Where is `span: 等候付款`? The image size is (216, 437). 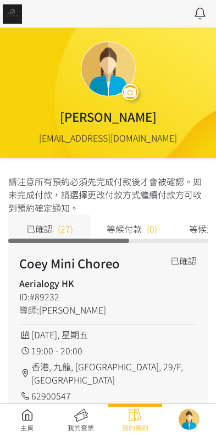 span: 等候付款 is located at coordinates (124, 228).